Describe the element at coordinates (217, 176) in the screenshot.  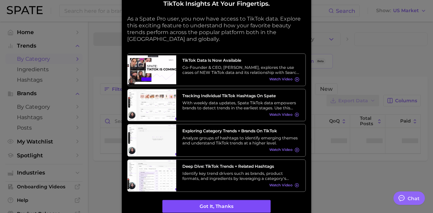
I see `a: Deep Dive: TikTok Trends + Related HashtagsIdentify key trend drivers such as brands, product for...` at that location.